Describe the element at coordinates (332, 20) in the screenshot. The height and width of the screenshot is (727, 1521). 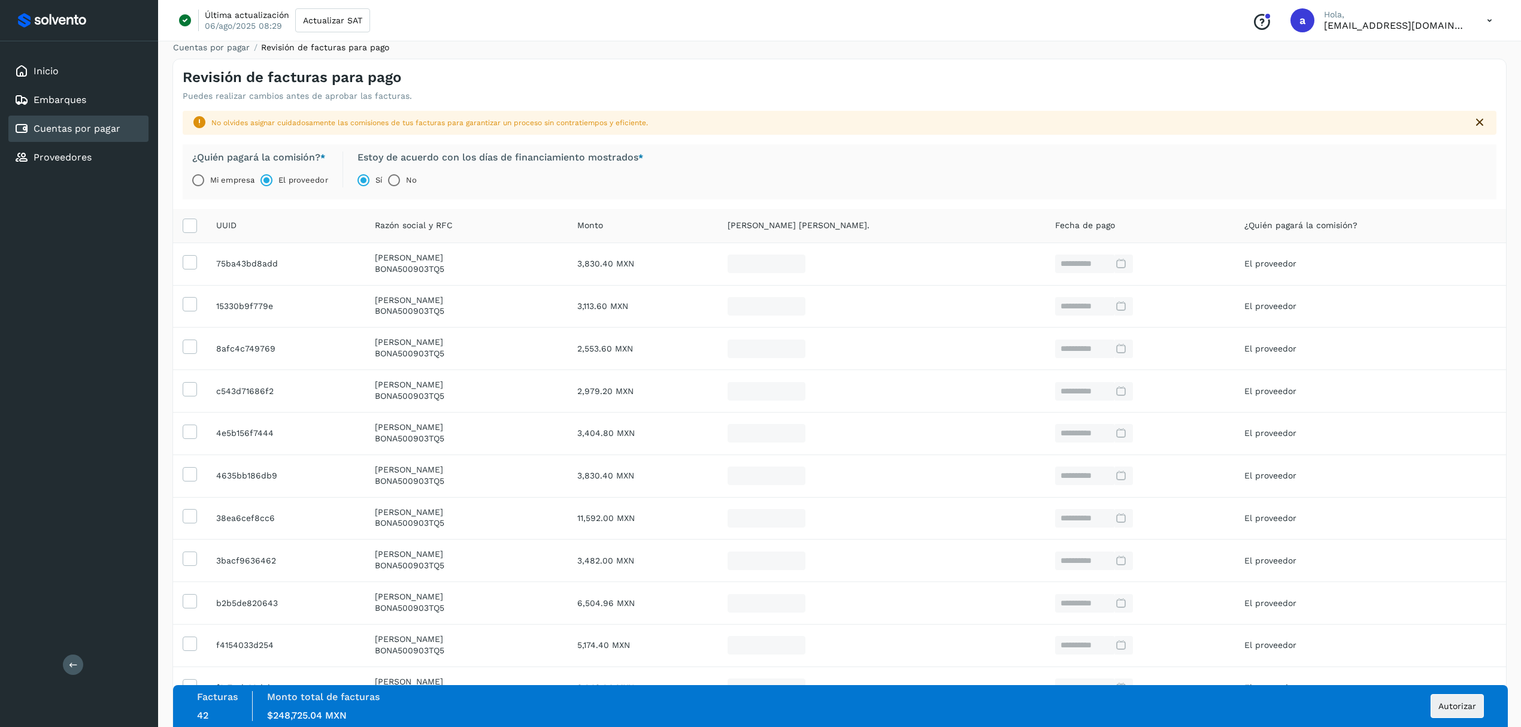
I see `span: Actualizar SAT` at that location.